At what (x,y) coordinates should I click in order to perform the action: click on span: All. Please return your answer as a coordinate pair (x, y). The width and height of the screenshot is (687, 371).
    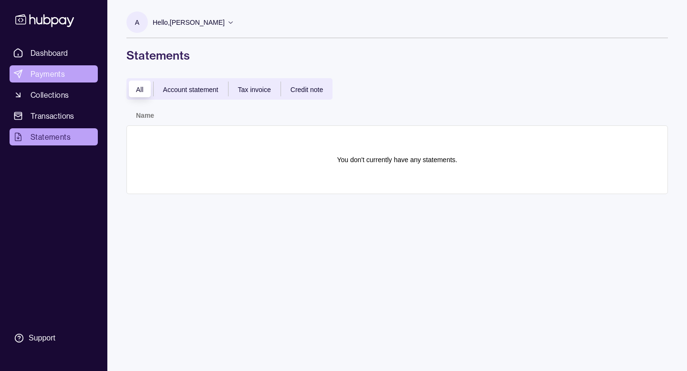
    Looking at the image, I should click on (140, 90).